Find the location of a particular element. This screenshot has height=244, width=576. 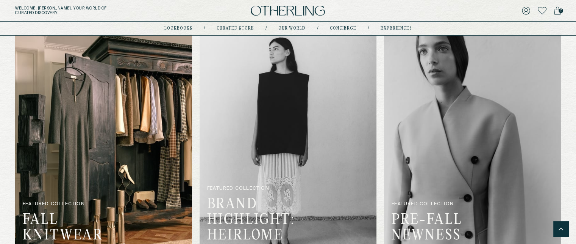

a: lookbooks is located at coordinates (178, 28).